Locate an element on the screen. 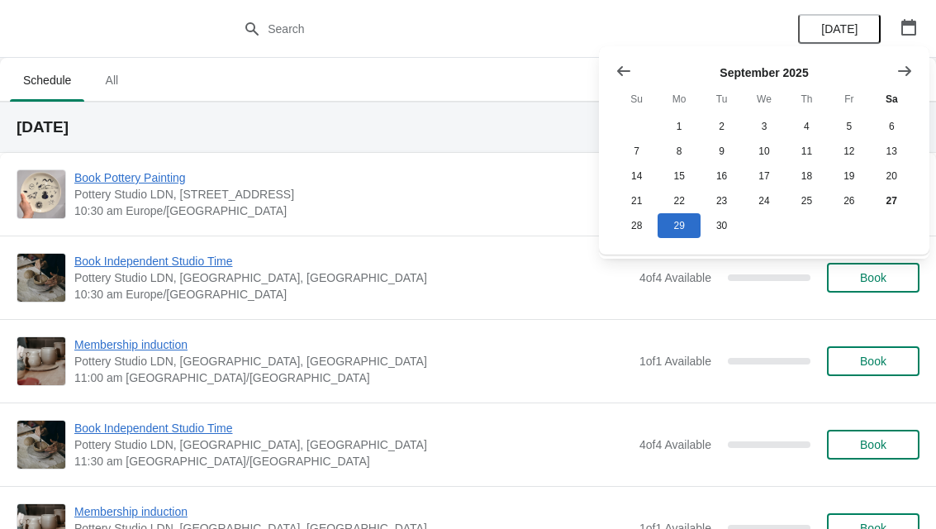 Image resolution: width=936 pixels, height=529 pixels. button: Wednesday September 3 2025 is located at coordinates (764, 126).